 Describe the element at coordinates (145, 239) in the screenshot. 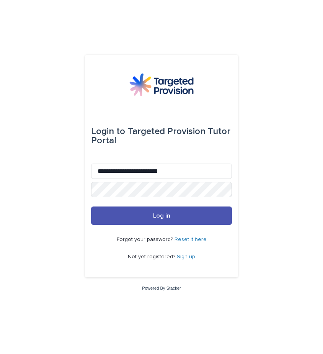

I see `span: Forgot your password?` at that location.